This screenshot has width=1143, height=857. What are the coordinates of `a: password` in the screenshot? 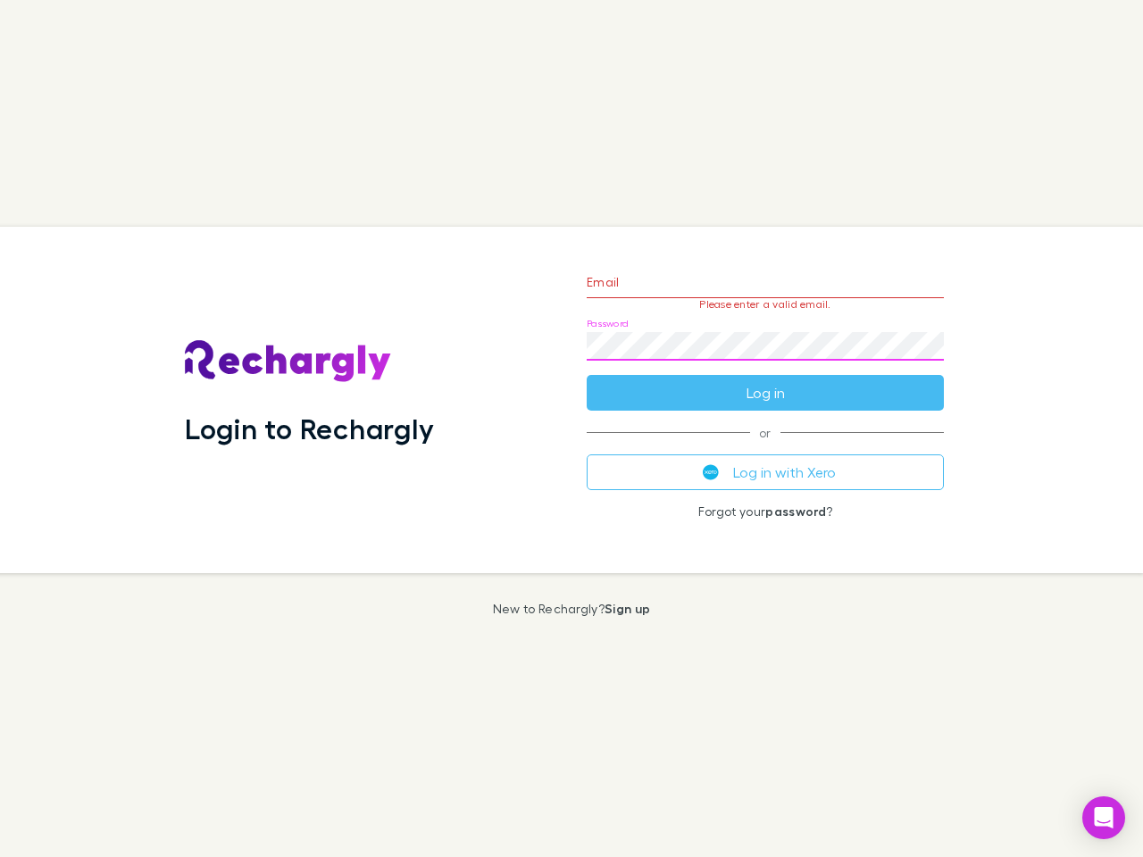 It's located at (796, 511).